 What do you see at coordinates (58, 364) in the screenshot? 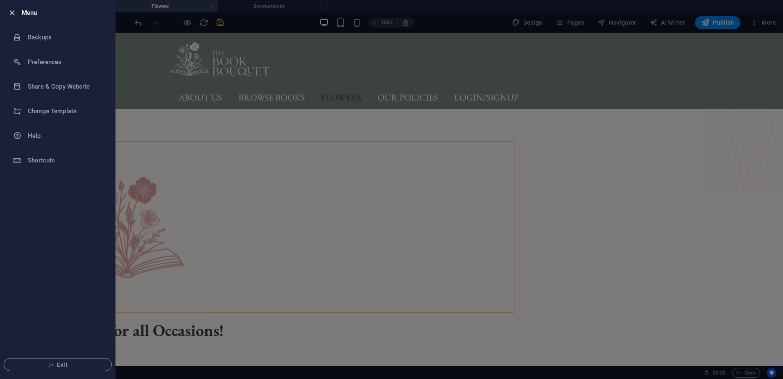
I see `span: Exit` at bounding box center [58, 364].